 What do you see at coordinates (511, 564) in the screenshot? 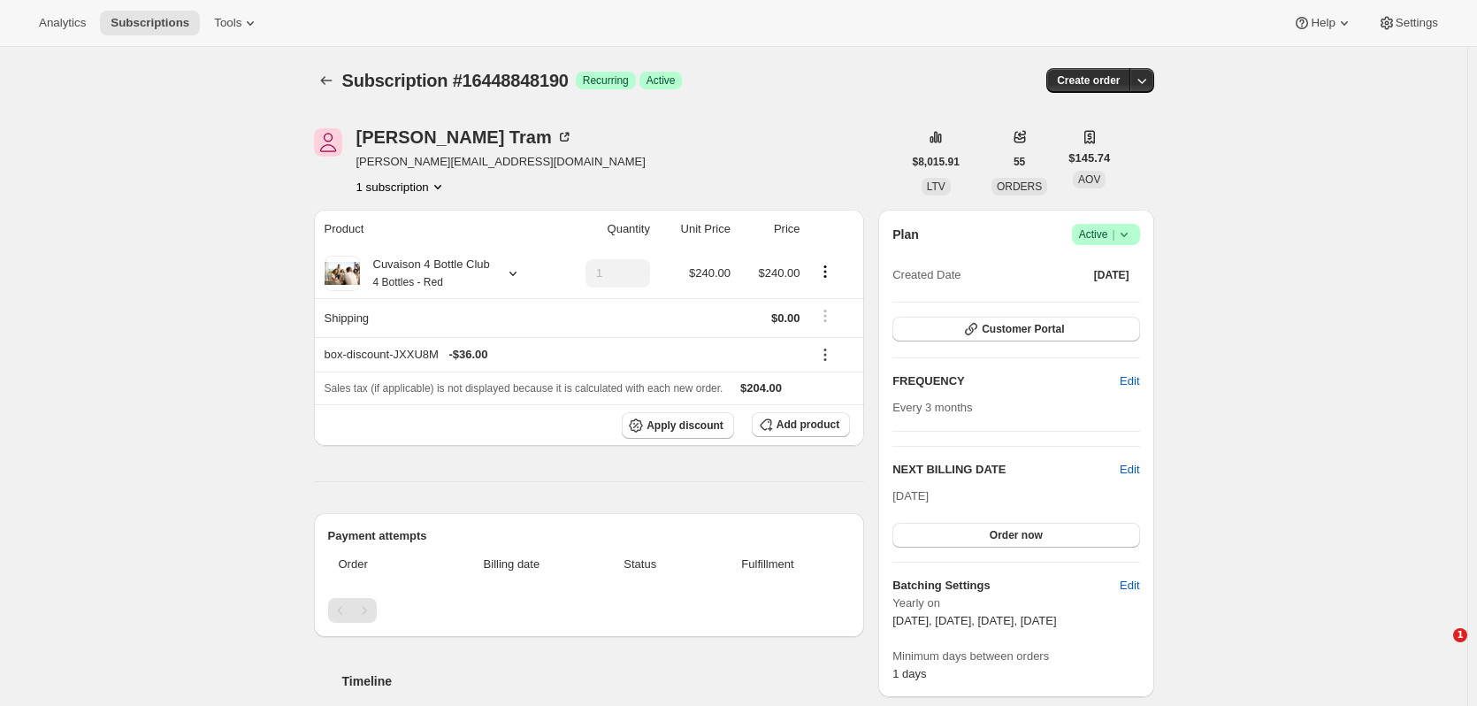
I see `span: Billing date` at bounding box center [511, 564].